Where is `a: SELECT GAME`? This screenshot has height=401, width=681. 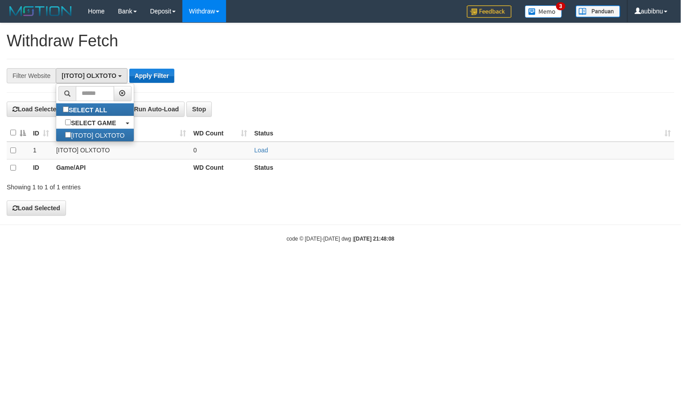
a: SELECT GAME is located at coordinates (95, 123).